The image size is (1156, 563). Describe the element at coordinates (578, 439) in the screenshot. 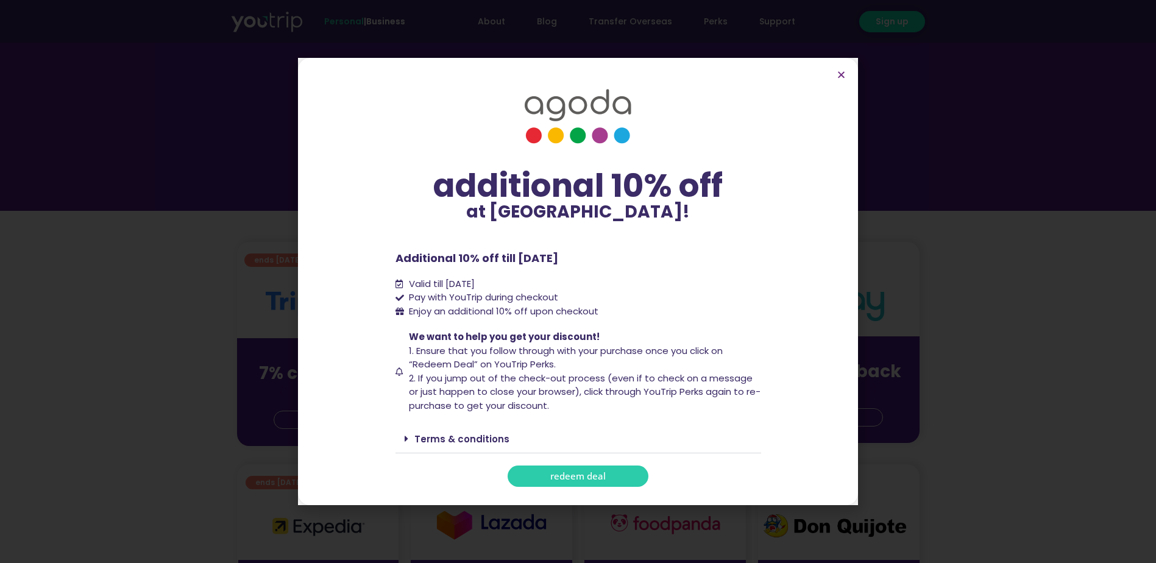

I see `div: Terms & conditions` at that location.